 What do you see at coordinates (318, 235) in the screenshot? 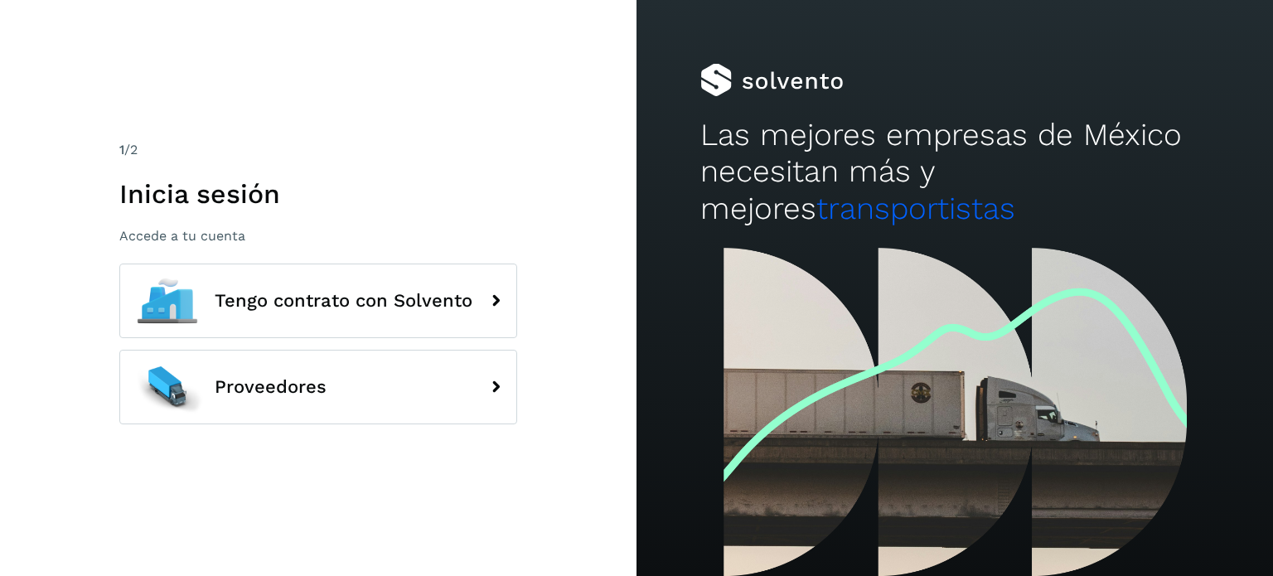
I see `p: Accede a tu cuenta` at bounding box center [318, 235].